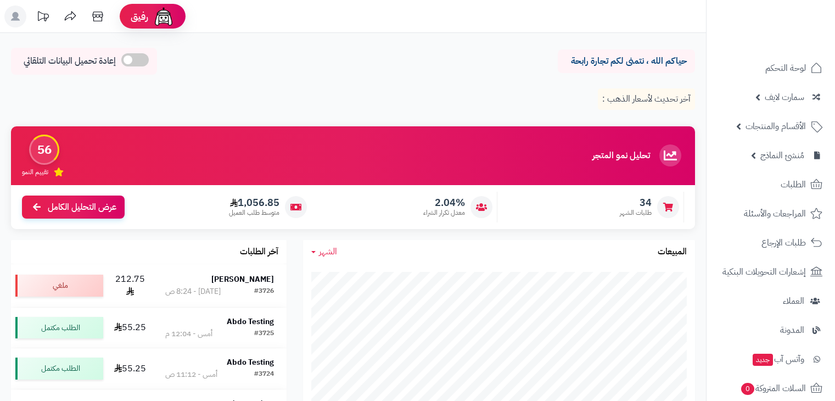 The height and width of the screenshot is (401, 835). Describe the element at coordinates (776, 126) in the screenshot. I see `span: الأقسام والمنتجات` at that location.